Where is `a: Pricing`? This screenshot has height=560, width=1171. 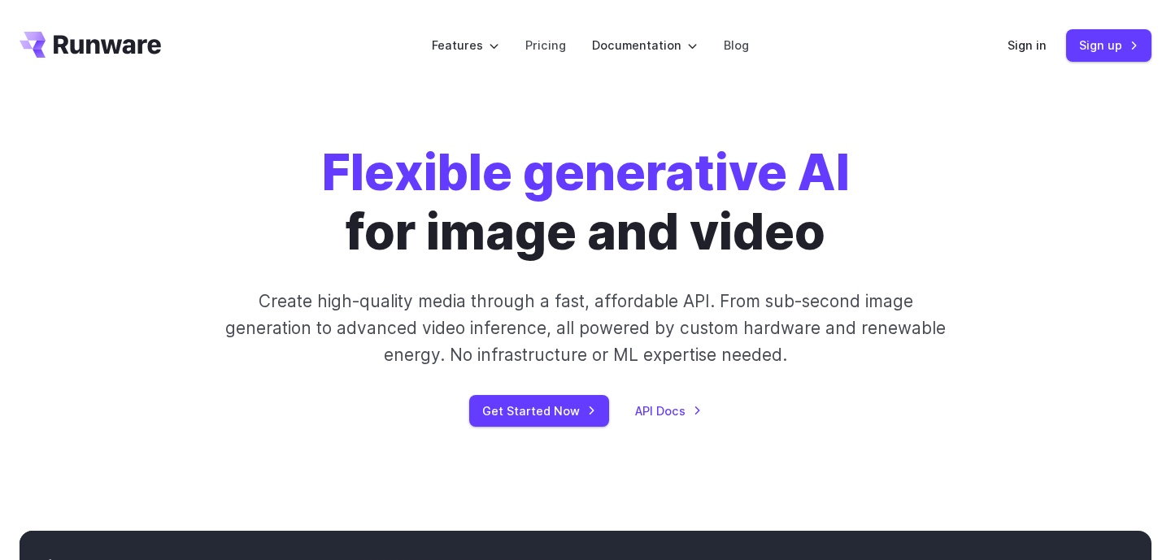 a: Pricing is located at coordinates (545, 45).